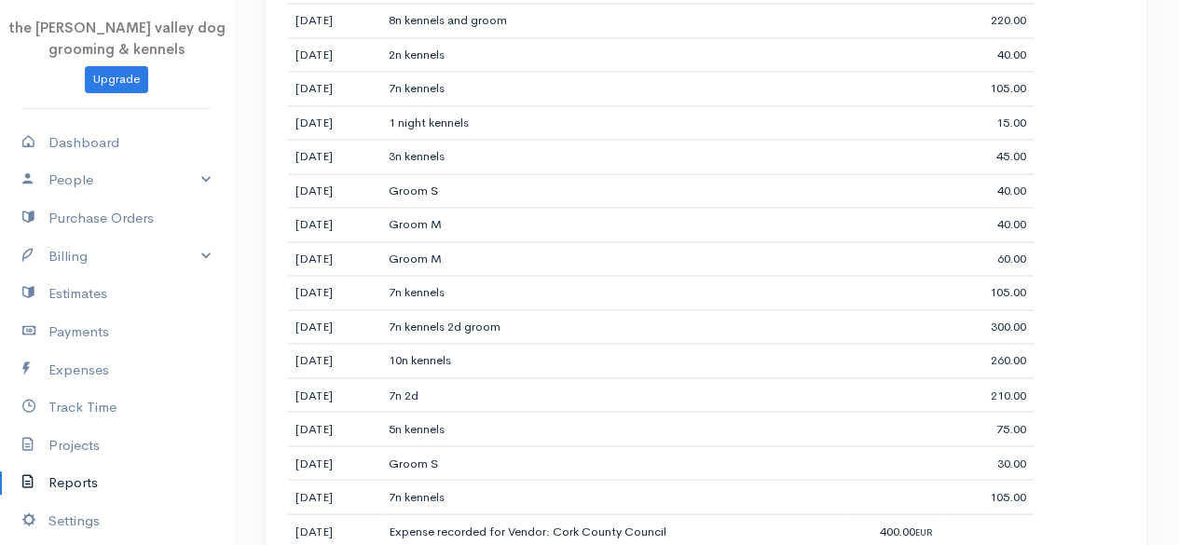 Image resolution: width=1179 pixels, height=545 pixels. I want to click on td: 3n kennels, so click(614, 157).